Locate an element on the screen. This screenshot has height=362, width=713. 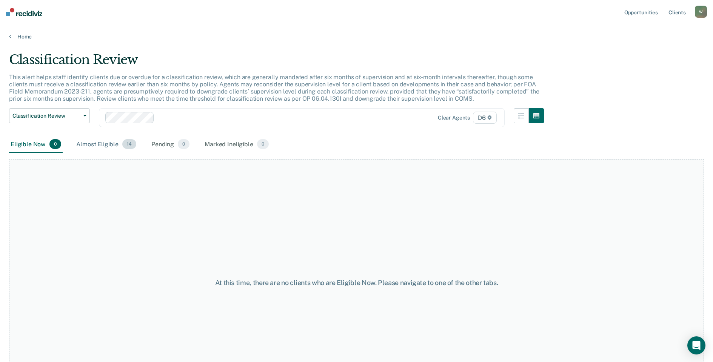
button: W is located at coordinates (701, 12).